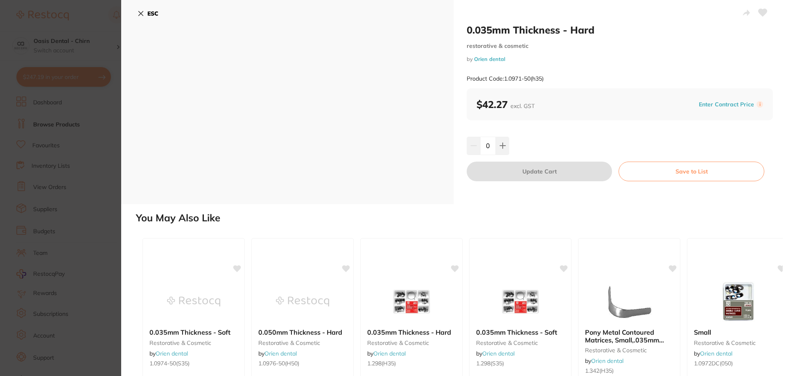 The width and height of the screenshot is (786, 376). Describe the element at coordinates (629, 302) in the screenshot. I see `img: Pony Metal Contoured Matrices, Small,.035mm thick, 12pcs/pack` at that location.